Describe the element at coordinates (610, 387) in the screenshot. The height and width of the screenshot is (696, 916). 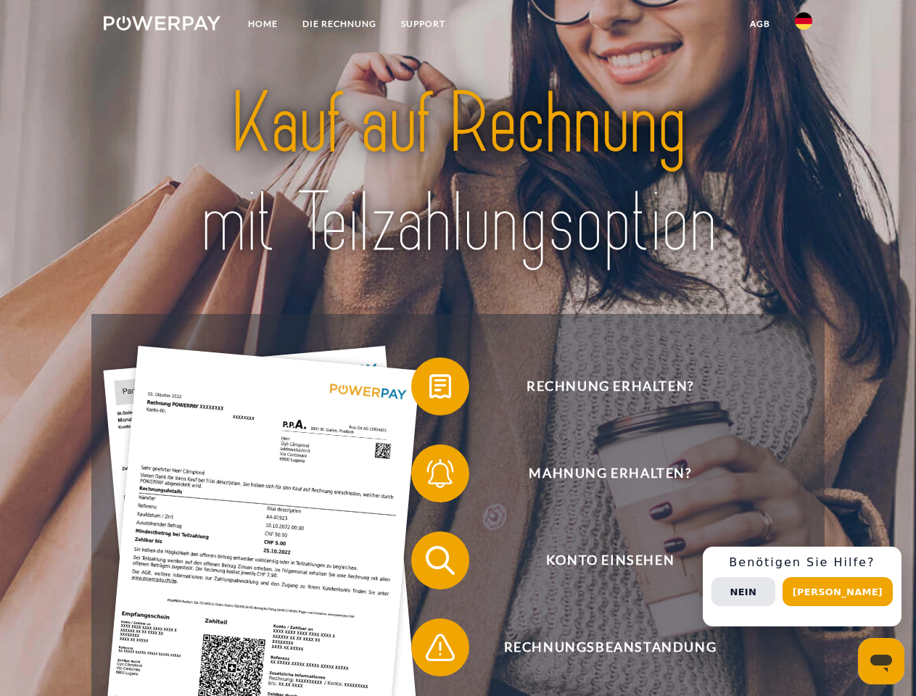
I see `span: Rechnung erhalten?` at that location.